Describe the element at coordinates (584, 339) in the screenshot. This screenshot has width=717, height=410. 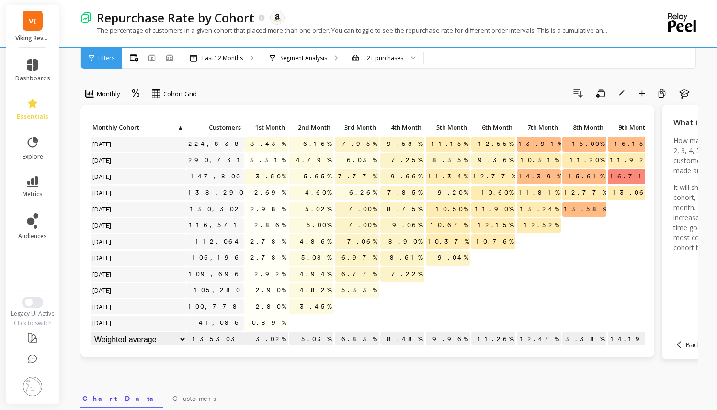
I see `p: 13.38%` at that location.